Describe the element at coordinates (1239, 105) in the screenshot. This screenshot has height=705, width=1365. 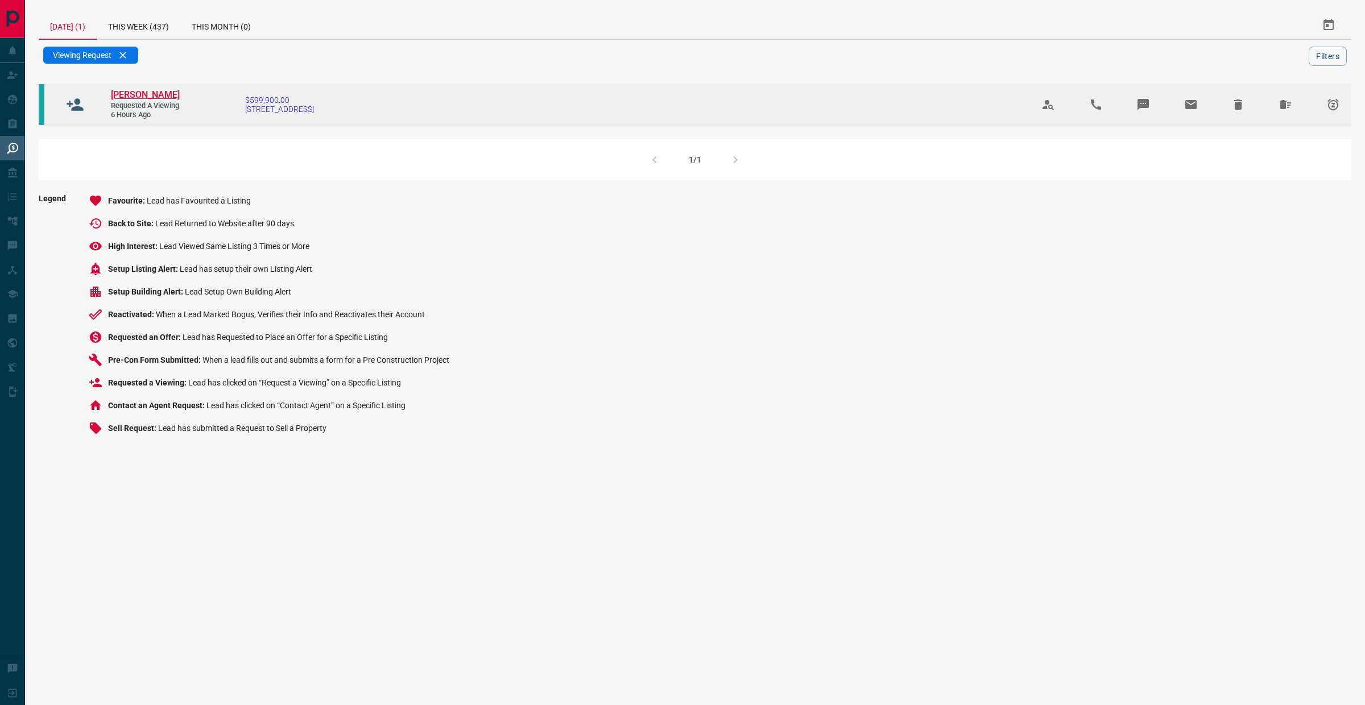
I see `span: Hide` at that location.